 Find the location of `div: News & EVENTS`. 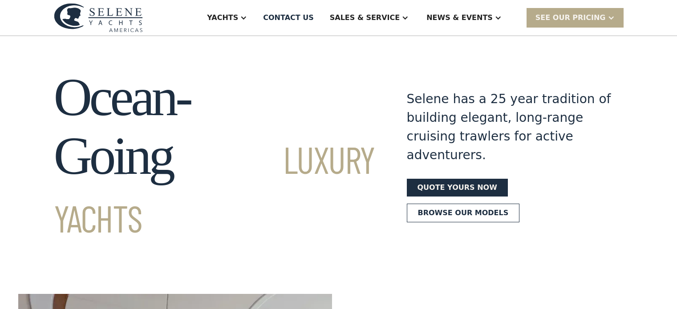

div: News & EVENTS is located at coordinates (459, 18).